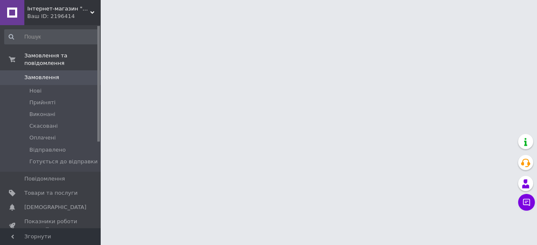 The width and height of the screenshot is (537, 245). I want to click on span: Нові, so click(35, 91).